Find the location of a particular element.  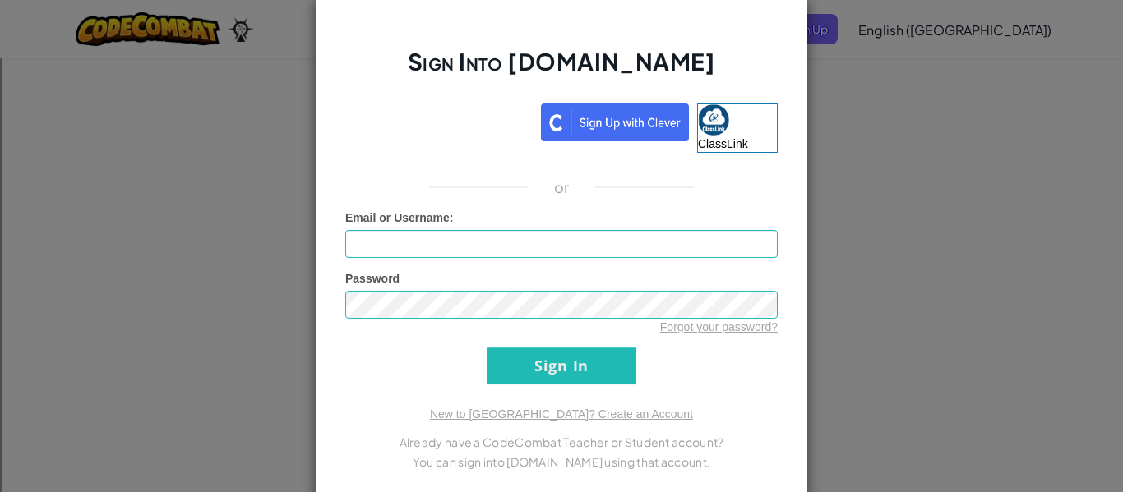

span: Email or Username is located at coordinates (397, 218).